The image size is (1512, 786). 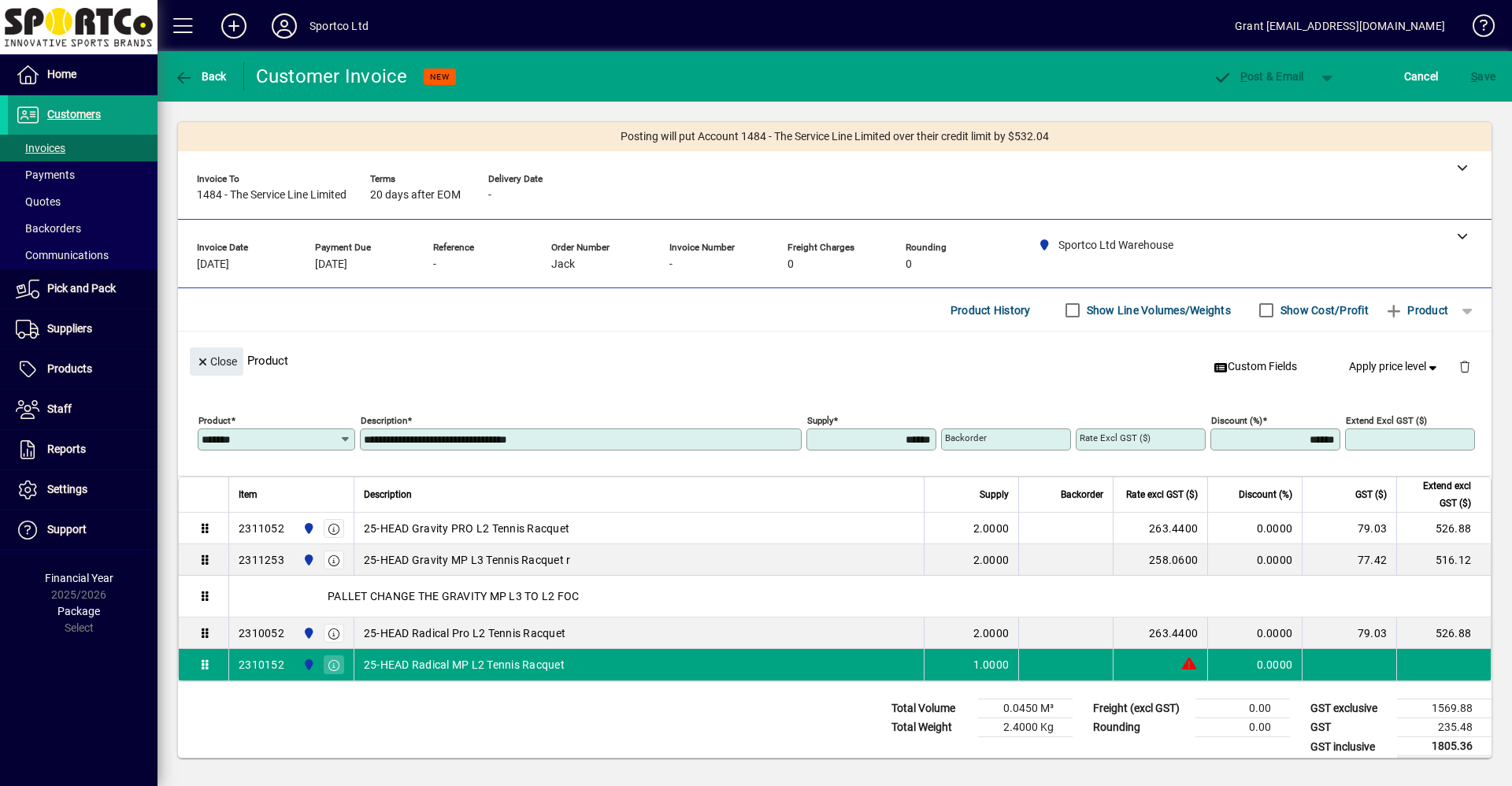 I want to click on a: Staff, so click(x=83, y=410).